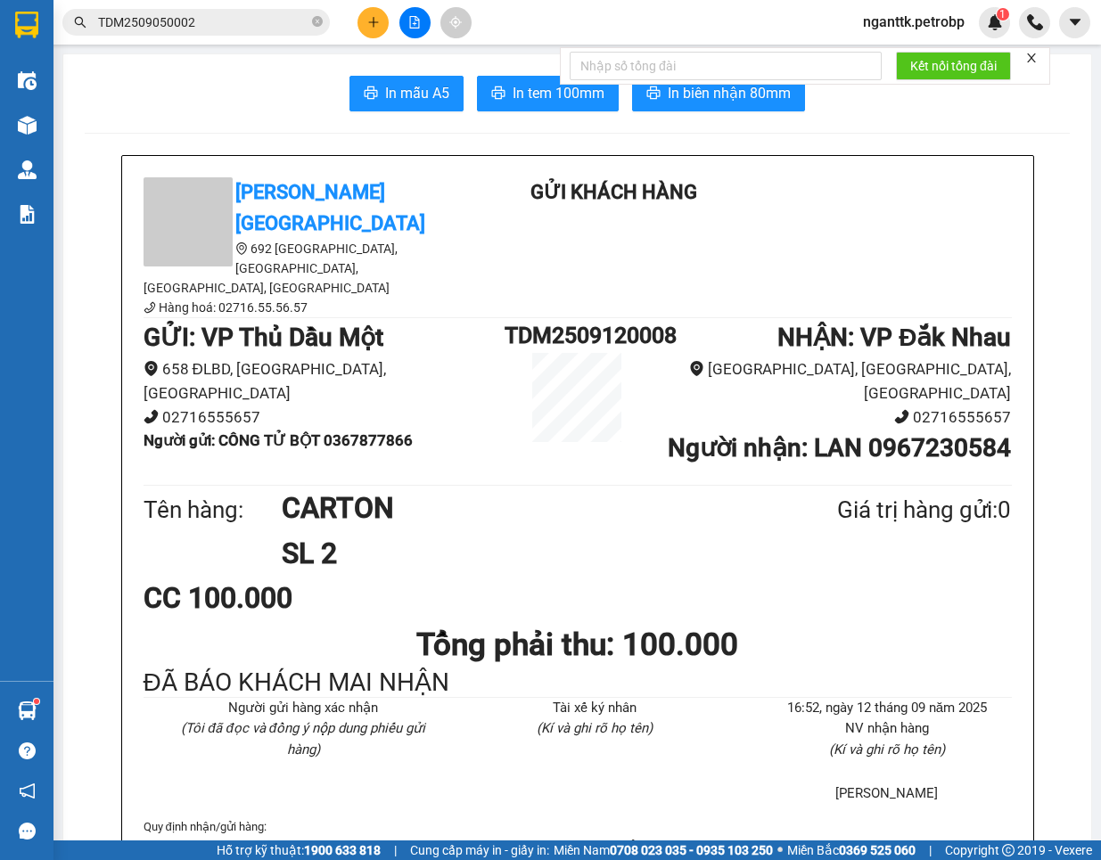 This screenshot has width=1101, height=860. Describe the element at coordinates (851, 850) in the screenshot. I see `span: Miền Bắc` at that location.